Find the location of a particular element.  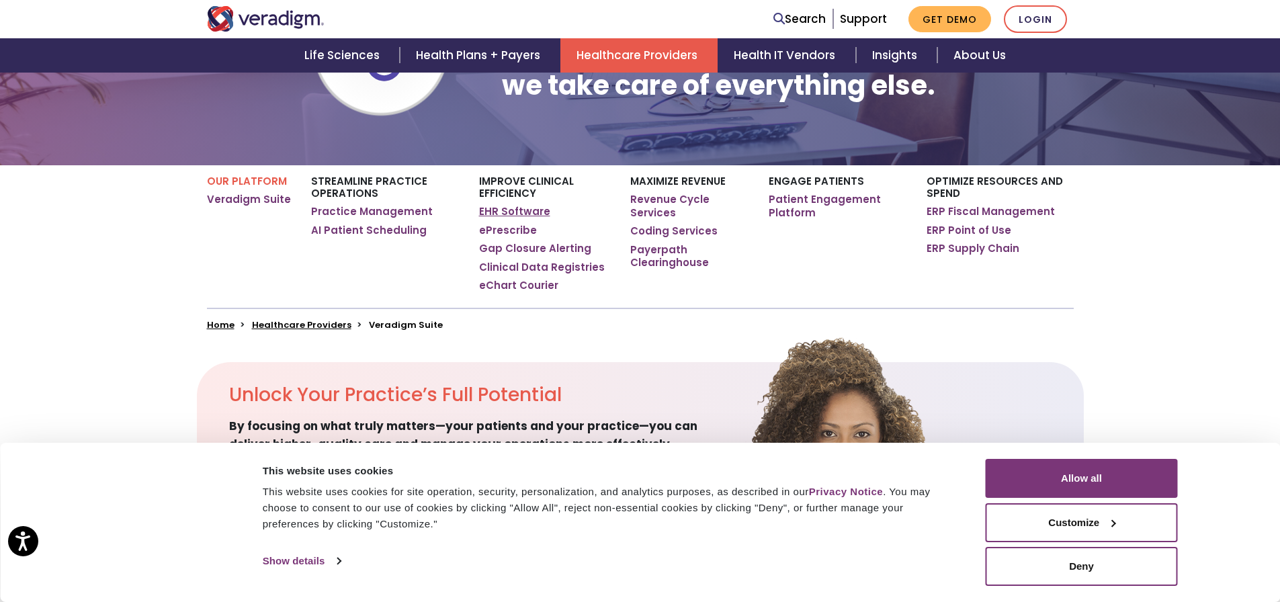

a: Privacy Notice is located at coordinates (846, 491).